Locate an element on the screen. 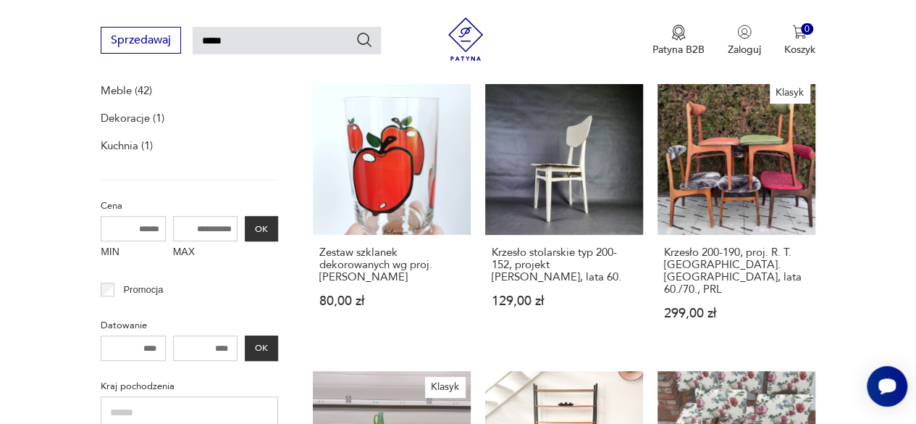 The height and width of the screenshot is (424, 916). a: Meble (42) is located at coordinates (126, 90).